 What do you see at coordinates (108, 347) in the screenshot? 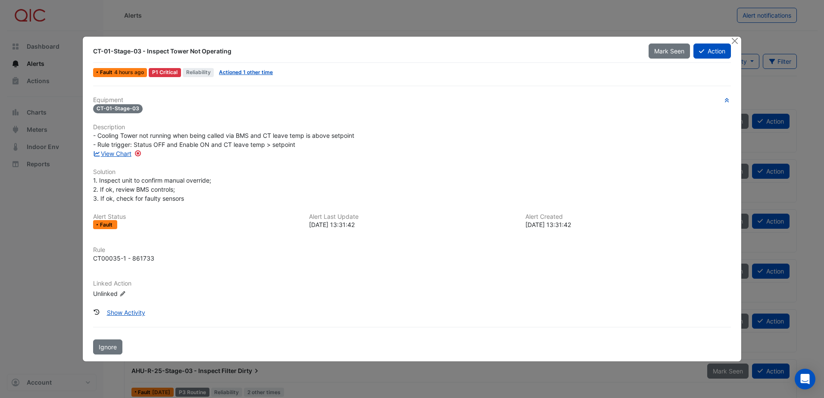
I see `button: Ignore` at bounding box center [108, 347].